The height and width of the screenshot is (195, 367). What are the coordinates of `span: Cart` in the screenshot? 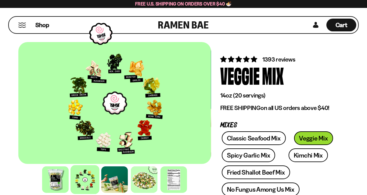 It's located at (341, 25).